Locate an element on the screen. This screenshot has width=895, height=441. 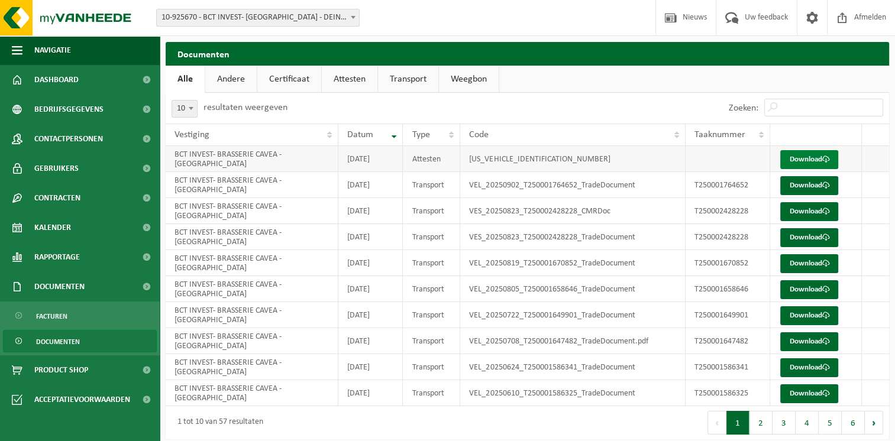
span: Contracten is located at coordinates (57, 198).